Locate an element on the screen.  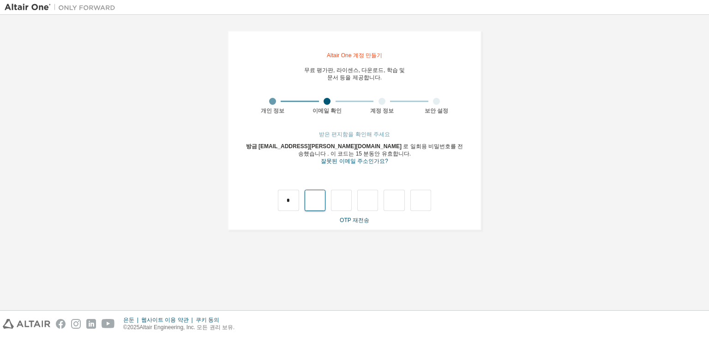
img: linkedin.svg is located at coordinates (91, 324).